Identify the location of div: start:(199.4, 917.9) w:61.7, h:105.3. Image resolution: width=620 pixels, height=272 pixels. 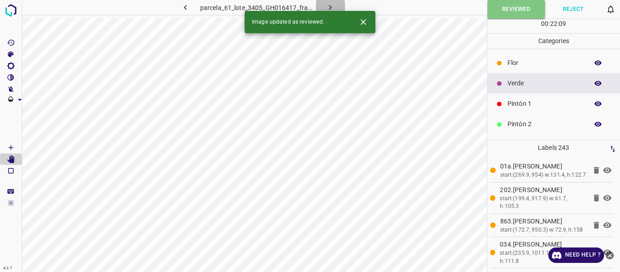
(543, 202).